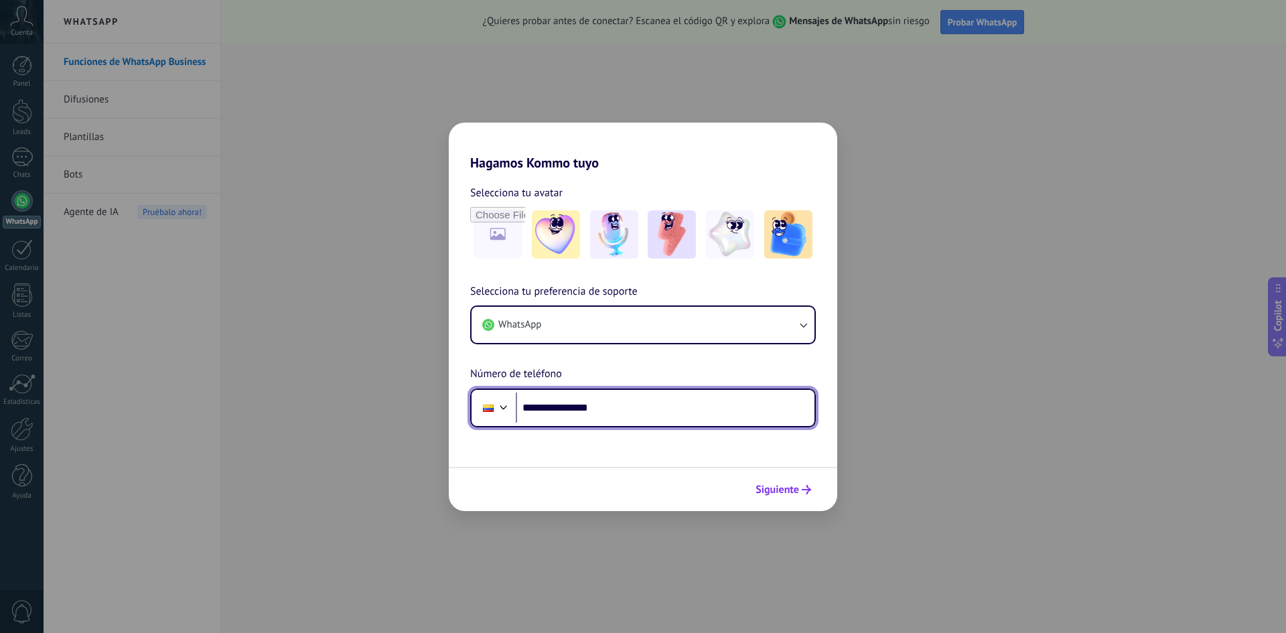 The image size is (1286, 633). What do you see at coordinates (516, 374) in the screenshot?
I see `span: Número de teléfono` at bounding box center [516, 374].